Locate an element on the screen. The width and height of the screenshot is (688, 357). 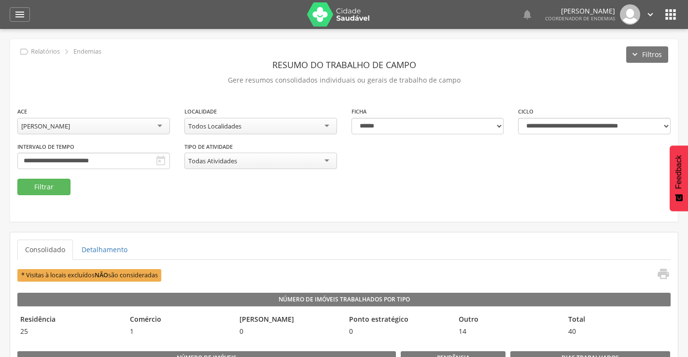
b: NÃO is located at coordinates (101, 275).